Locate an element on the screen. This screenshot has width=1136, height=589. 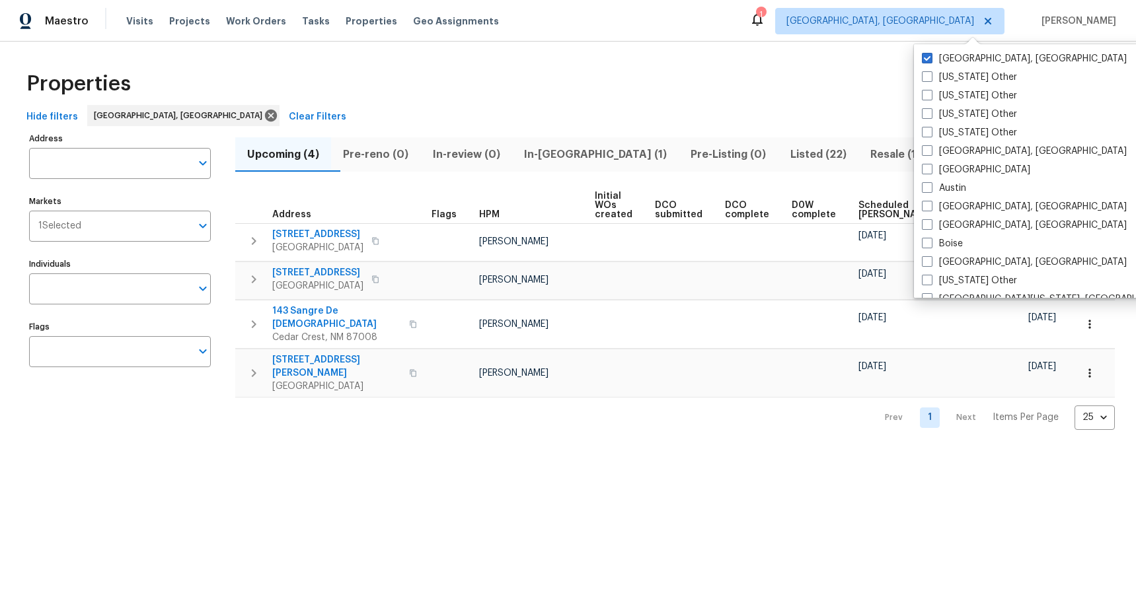
p: Items Per Page is located at coordinates (1026, 418).